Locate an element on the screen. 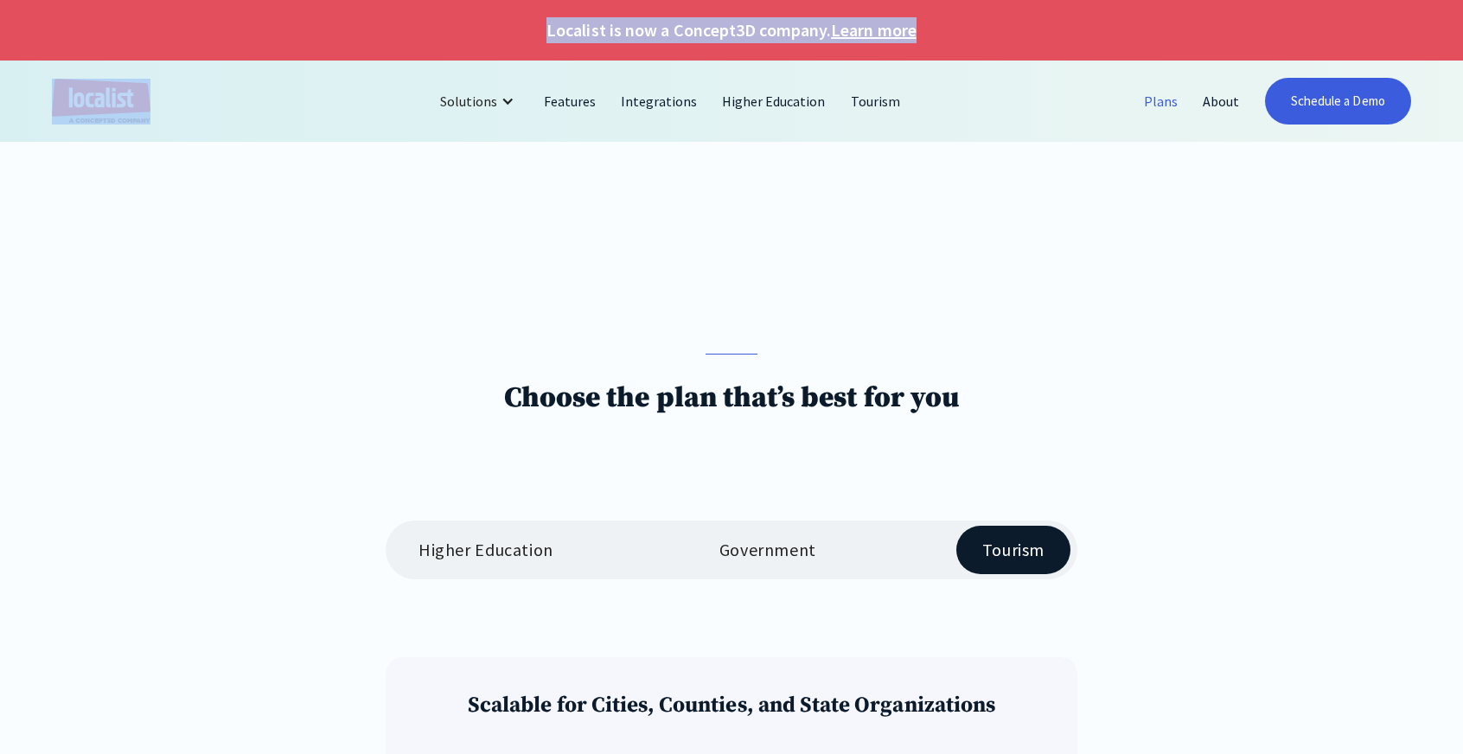 The image size is (1463, 754). h3: Scalable for Cities, Counties, and State Organizations is located at coordinates (732, 705).